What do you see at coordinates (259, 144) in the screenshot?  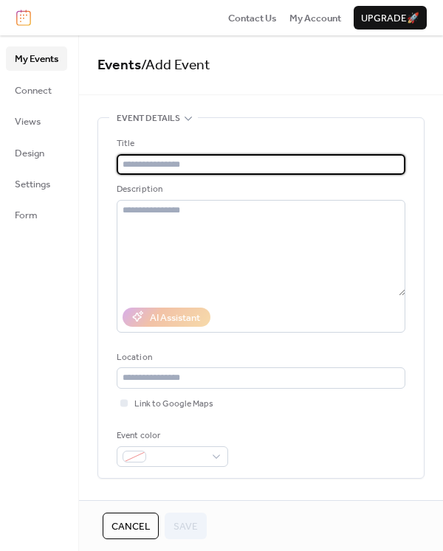 I see `div: Title` at bounding box center [259, 144].